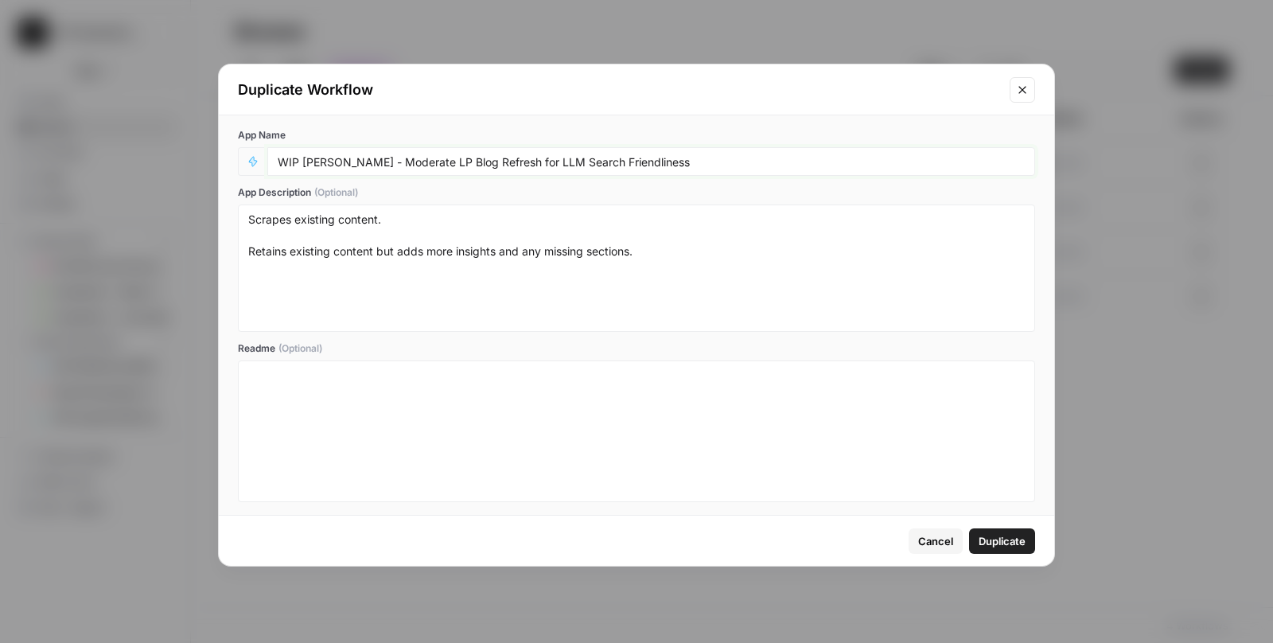 The width and height of the screenshot is (1273, 643). I want to click on div: Keywords by Traffic, so click(222, 99).